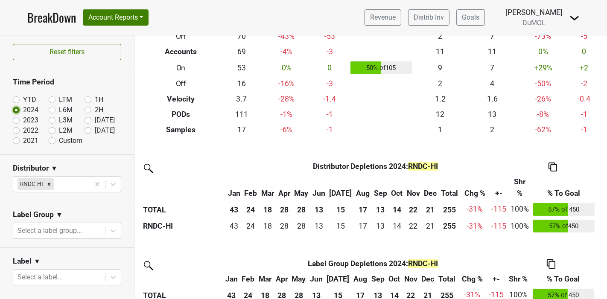 Image resolution: width=607 pixels, height=299 pixels. Describe the element at coordinates (330, 36) in the screenshot. I see `td: -53` at that location.